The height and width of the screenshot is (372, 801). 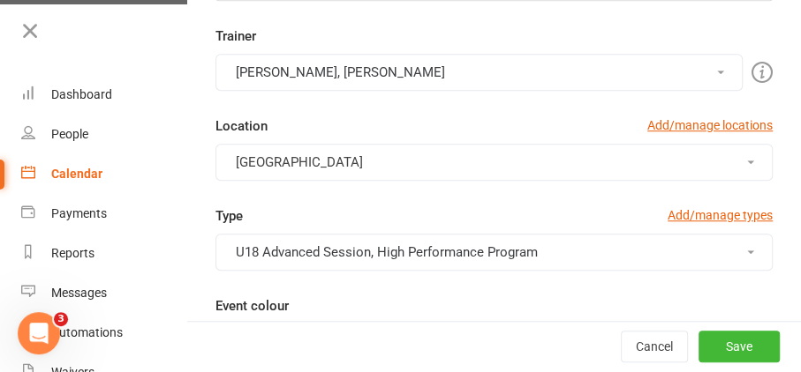 What do you see at coordinates (739, 348) in the screenshot?
I see `button: Save` at bounding box center [739, 348].